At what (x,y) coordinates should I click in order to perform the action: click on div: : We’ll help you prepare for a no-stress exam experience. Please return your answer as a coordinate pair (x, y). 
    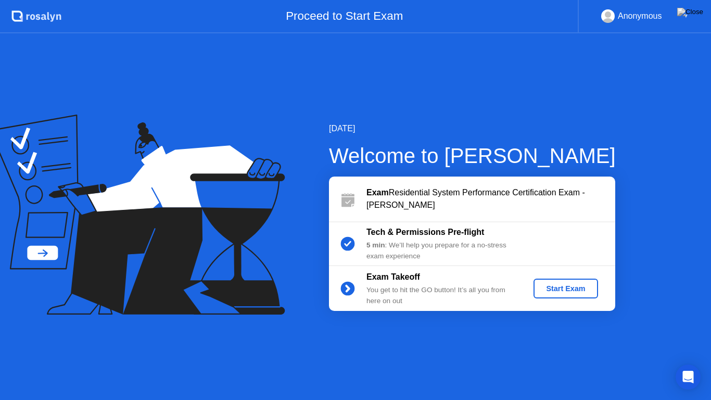
    Looking at the image, I should click on (441, 250).